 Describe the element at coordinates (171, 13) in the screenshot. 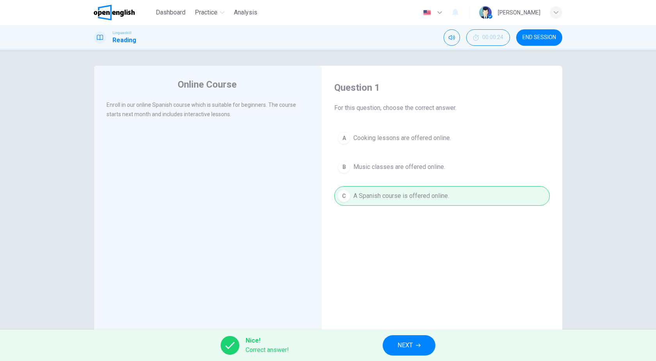

I see `span: Dashboard` at that location.